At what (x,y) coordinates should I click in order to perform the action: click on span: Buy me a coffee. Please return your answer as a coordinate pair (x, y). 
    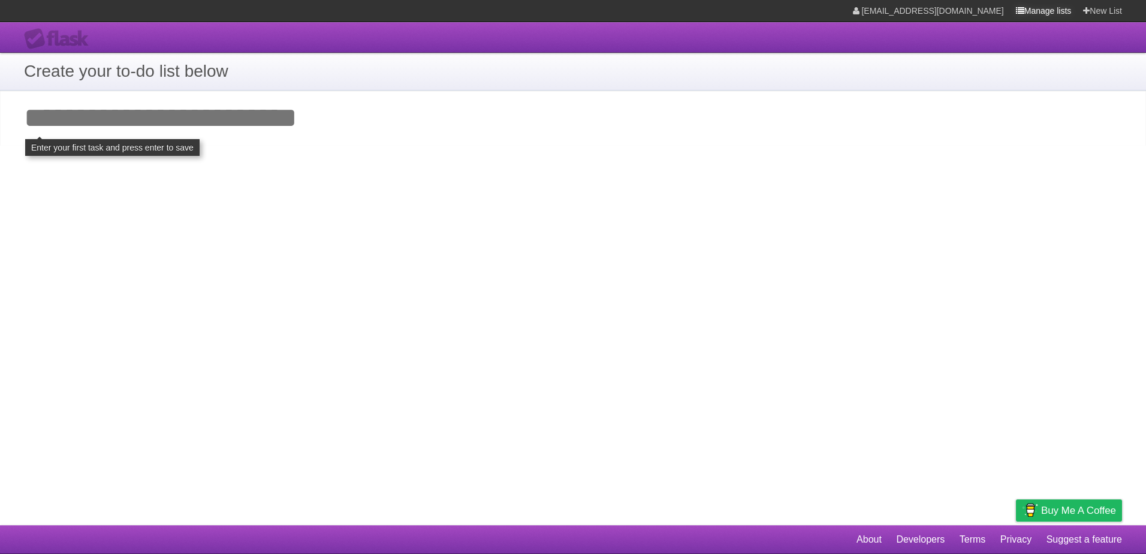
    Looking at the image, I should click on (1078, 510).